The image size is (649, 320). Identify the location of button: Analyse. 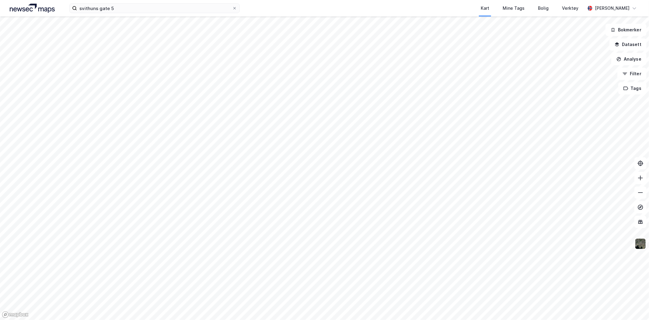
(629, 59).